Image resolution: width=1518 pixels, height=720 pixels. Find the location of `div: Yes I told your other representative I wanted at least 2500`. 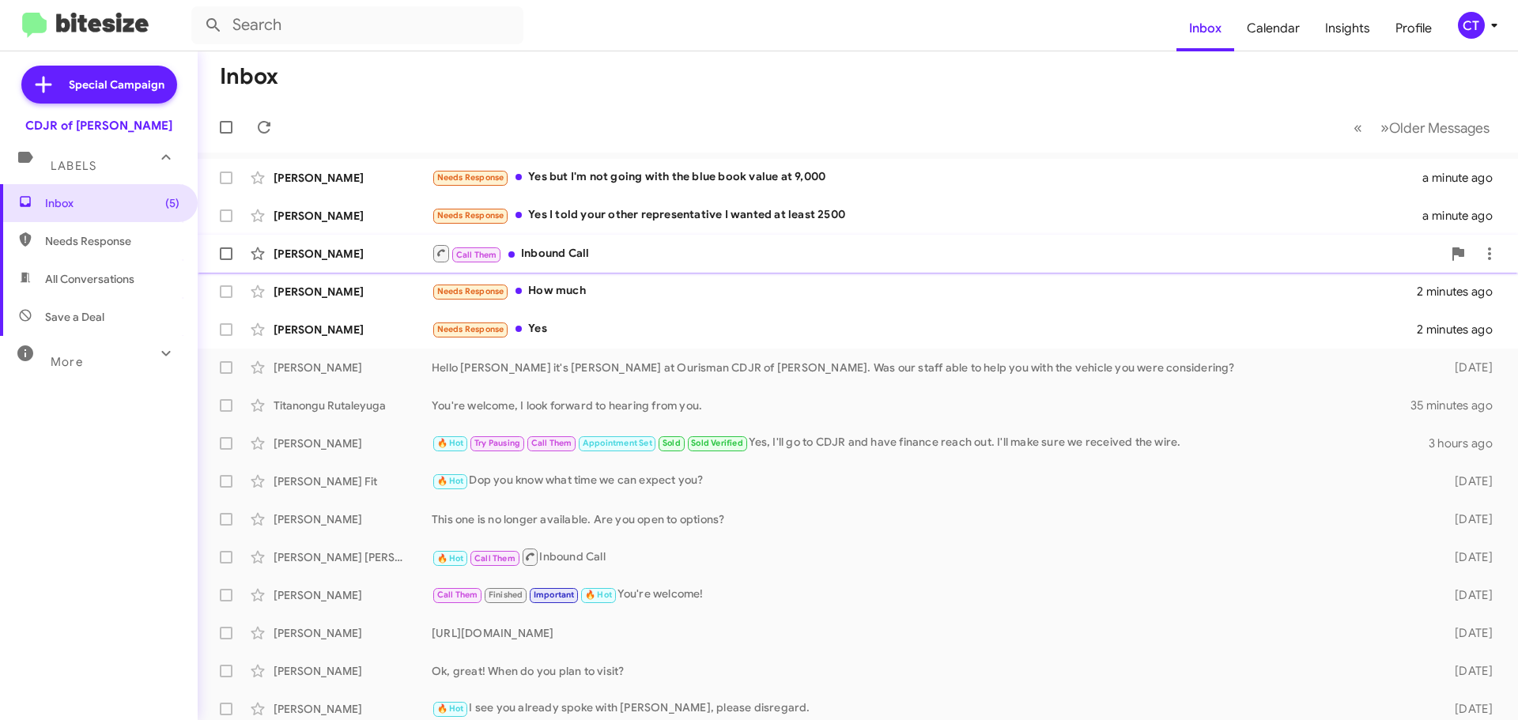

div: Yes I told your other representative I wanted at least 2500 is located at coordinates (926, 215).